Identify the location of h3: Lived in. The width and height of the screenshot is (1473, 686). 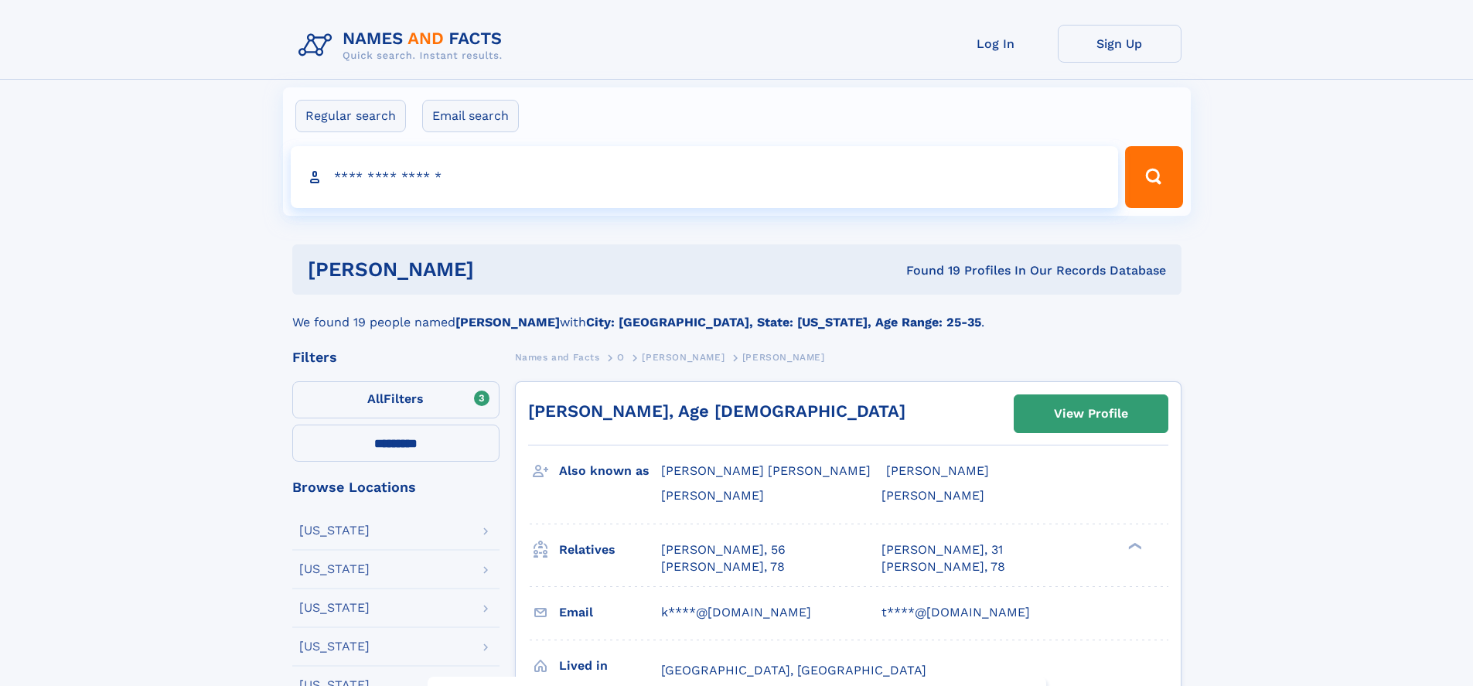
(610, 666).